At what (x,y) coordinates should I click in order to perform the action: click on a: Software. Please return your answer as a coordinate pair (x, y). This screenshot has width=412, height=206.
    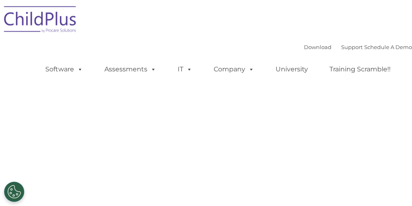
    Looking at the image, I should click on (64, 69).